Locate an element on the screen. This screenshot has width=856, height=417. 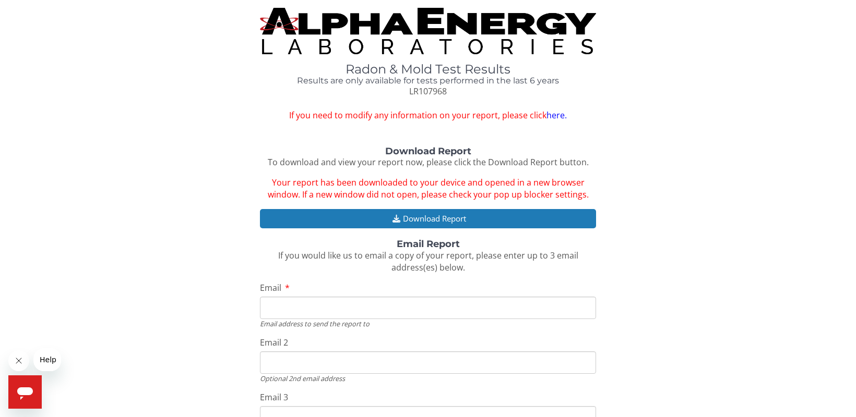
button: Download Report is located at coordinates (428, 219).